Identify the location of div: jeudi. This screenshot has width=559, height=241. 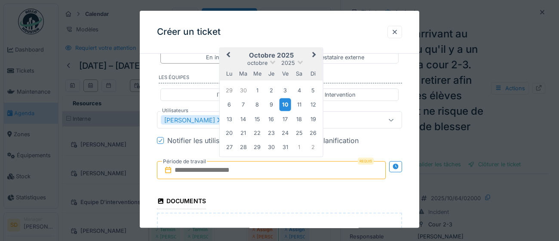
(271, 74).